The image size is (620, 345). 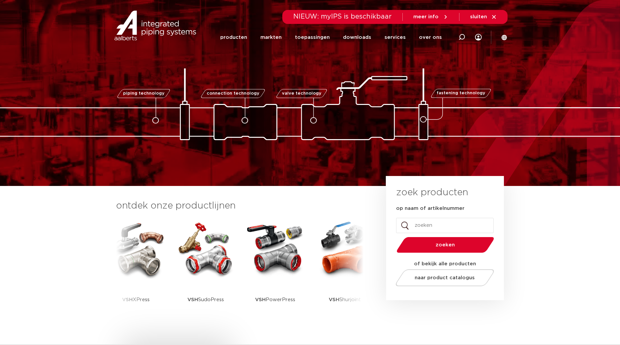 What do you see at coordinates (445, 277) in the screenshot?
I see `span: naar product catalogus` at bounding box center [445, 277].